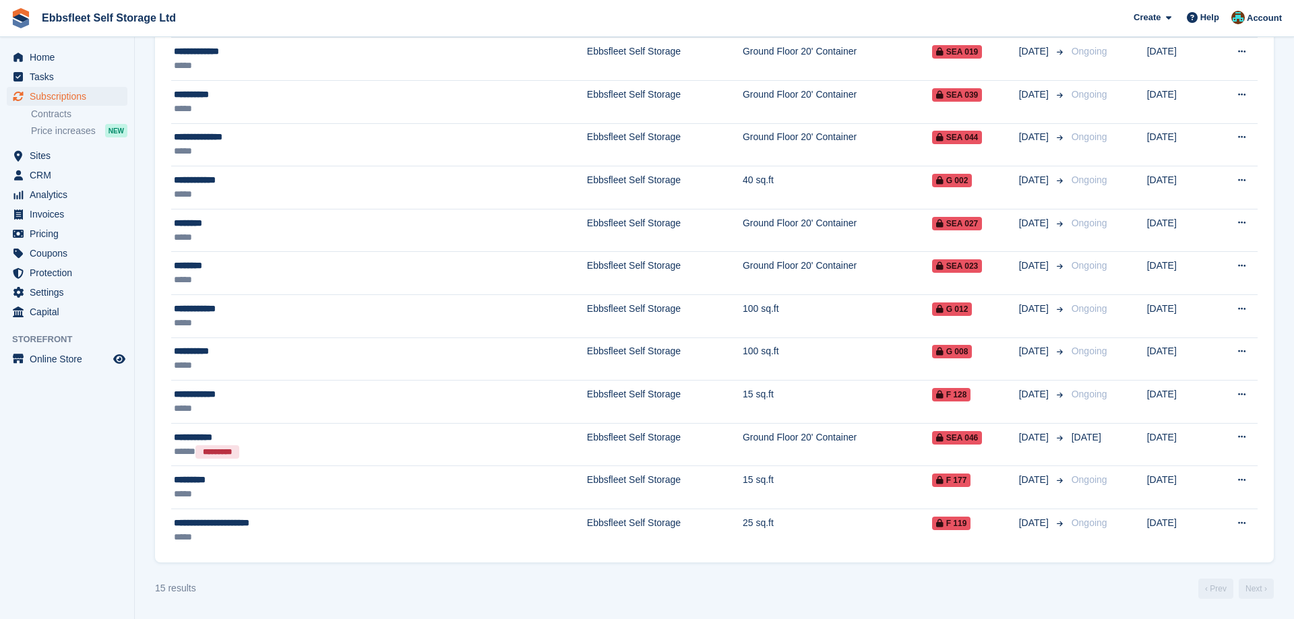 This screenshot has width=1294, height=619. Describe the element at coordinates (175, 588) in the screenshot. I see `div: 15 results` at that location.